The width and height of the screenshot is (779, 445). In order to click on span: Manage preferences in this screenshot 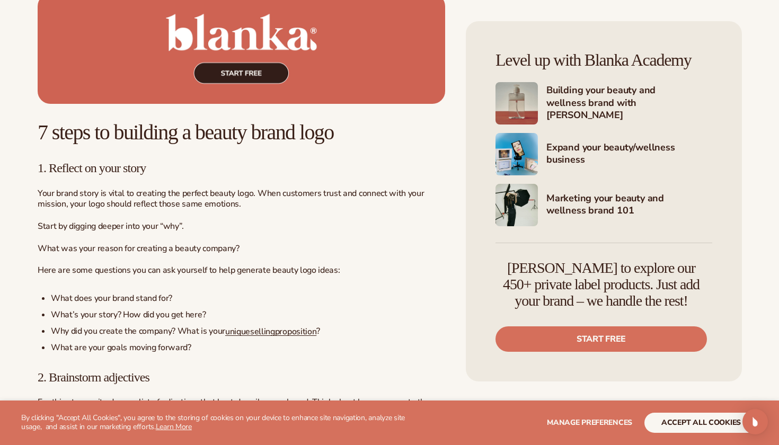, I will do `click(589, 422)`.